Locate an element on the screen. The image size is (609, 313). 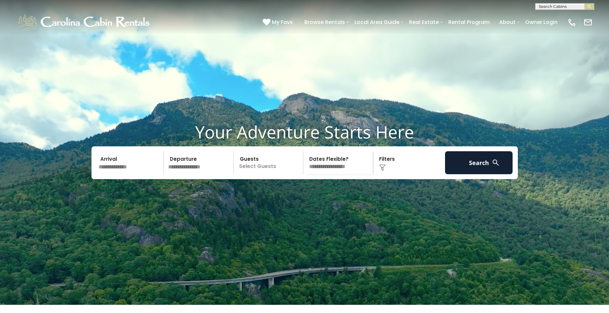
a: Owner Login is located at coordinates (541, 22).